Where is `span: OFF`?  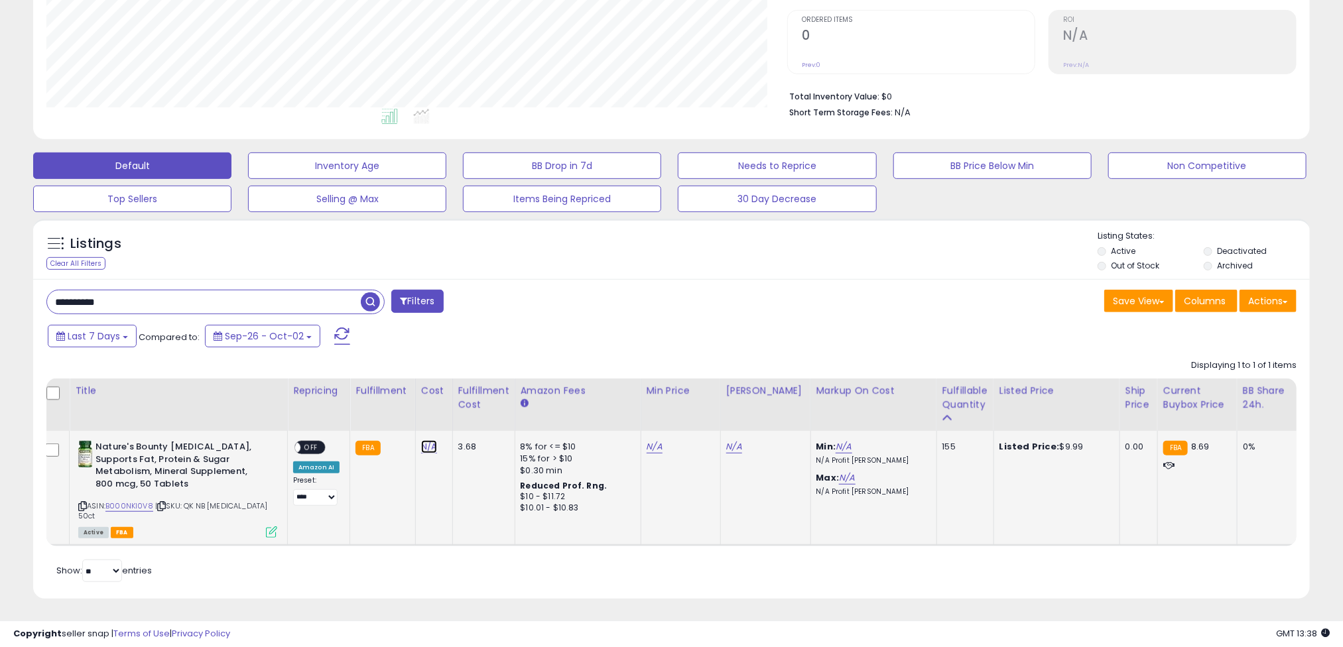
span: OFF is located at coordinates (311, 448).